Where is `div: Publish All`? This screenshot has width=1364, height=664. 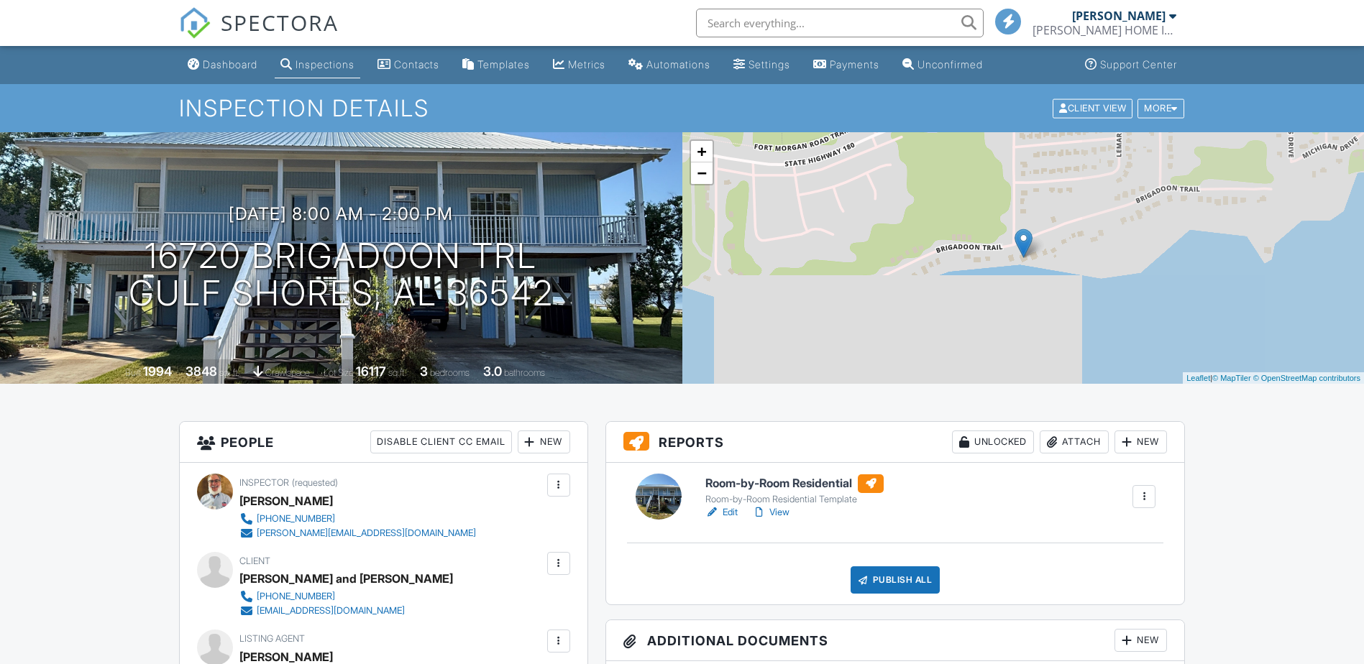 div: Publish All is located at coordinates (895, 580).